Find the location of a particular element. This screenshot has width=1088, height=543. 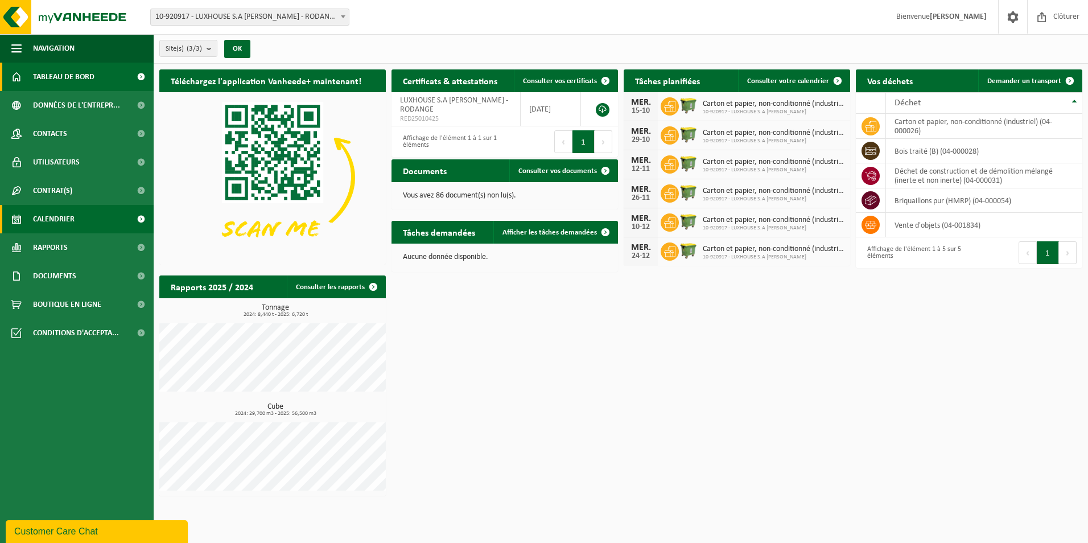

div: Affichage de l'élément 1 à 1 sur 1 éléments is located at coordinates (448, 142).